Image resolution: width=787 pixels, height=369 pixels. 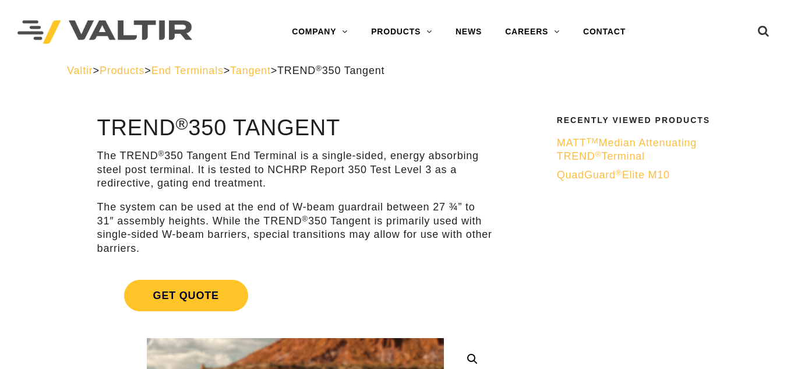 I want to click on a: MATTTMMedian Attenuating TREND®Terminal, so click(x=635, y=150).